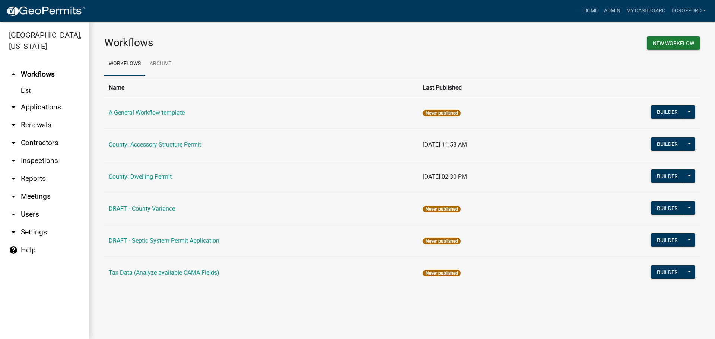 The width and height of the screenshot is (715, 339). Describe the element at coordinates (674, 43) in the screenshot. I see `button: New Workflow` at that location.